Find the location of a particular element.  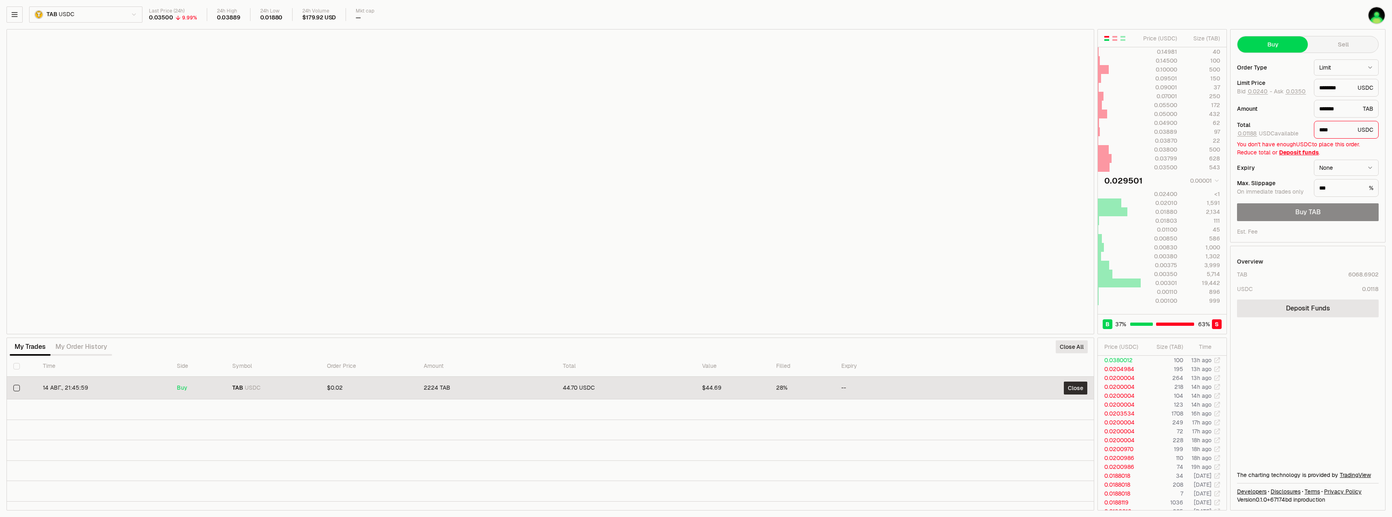

td: 0.0380012 is located at coordinates (1121, 361).